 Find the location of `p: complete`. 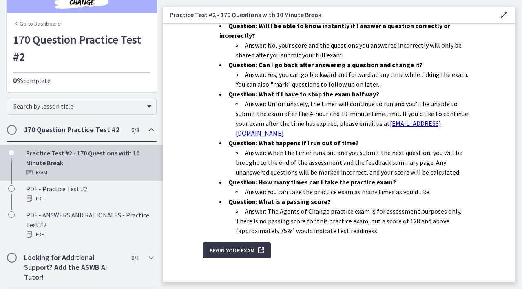

p: complete is located at coordinates (81, 81).